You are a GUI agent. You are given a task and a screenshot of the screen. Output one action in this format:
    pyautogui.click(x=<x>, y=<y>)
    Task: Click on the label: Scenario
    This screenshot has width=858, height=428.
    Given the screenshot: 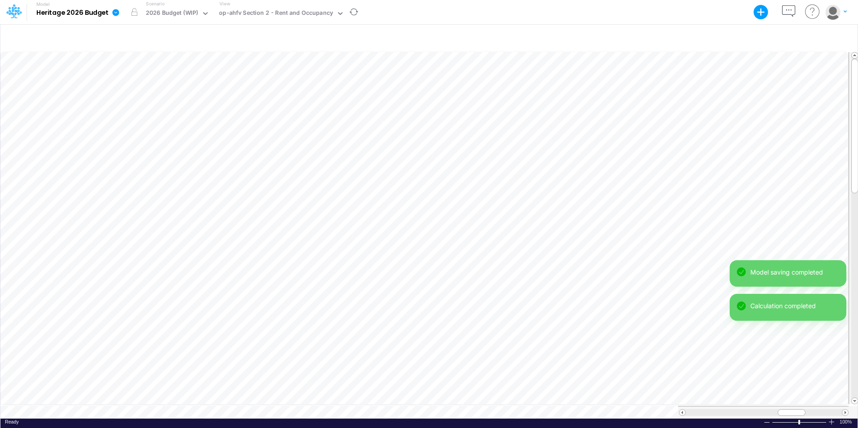 What is the action you would take?
    pyautogui.click(x=155, y=4)
    